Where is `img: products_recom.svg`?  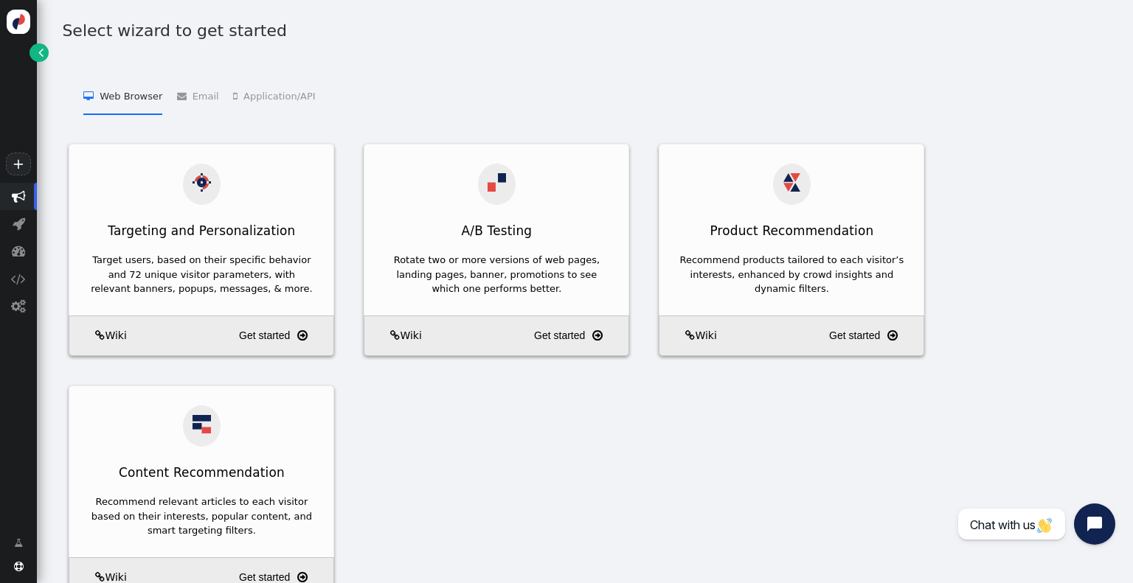 img: products_recom.svg is located at coordinates (791, 182).